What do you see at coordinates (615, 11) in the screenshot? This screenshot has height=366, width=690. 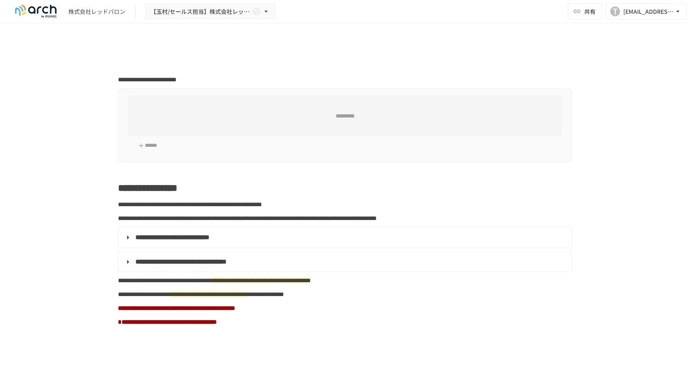 I see `div: T` at bounding box center [615, 11].